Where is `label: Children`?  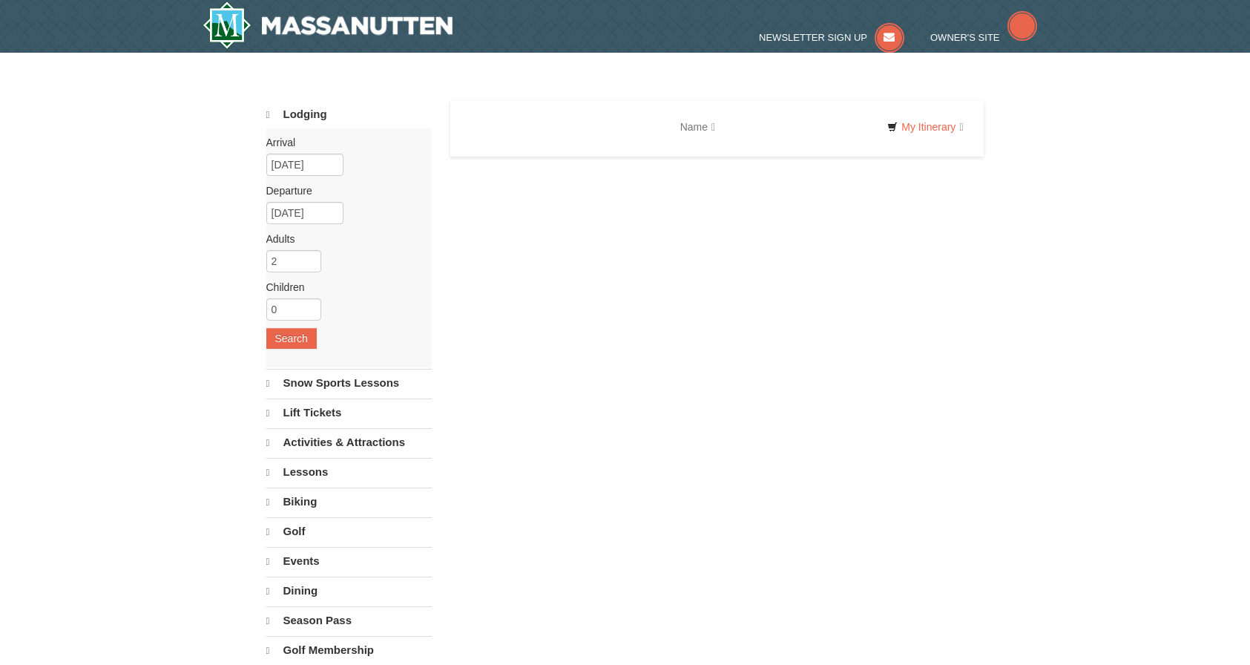
label: Children is located at coordinates (343, 287).